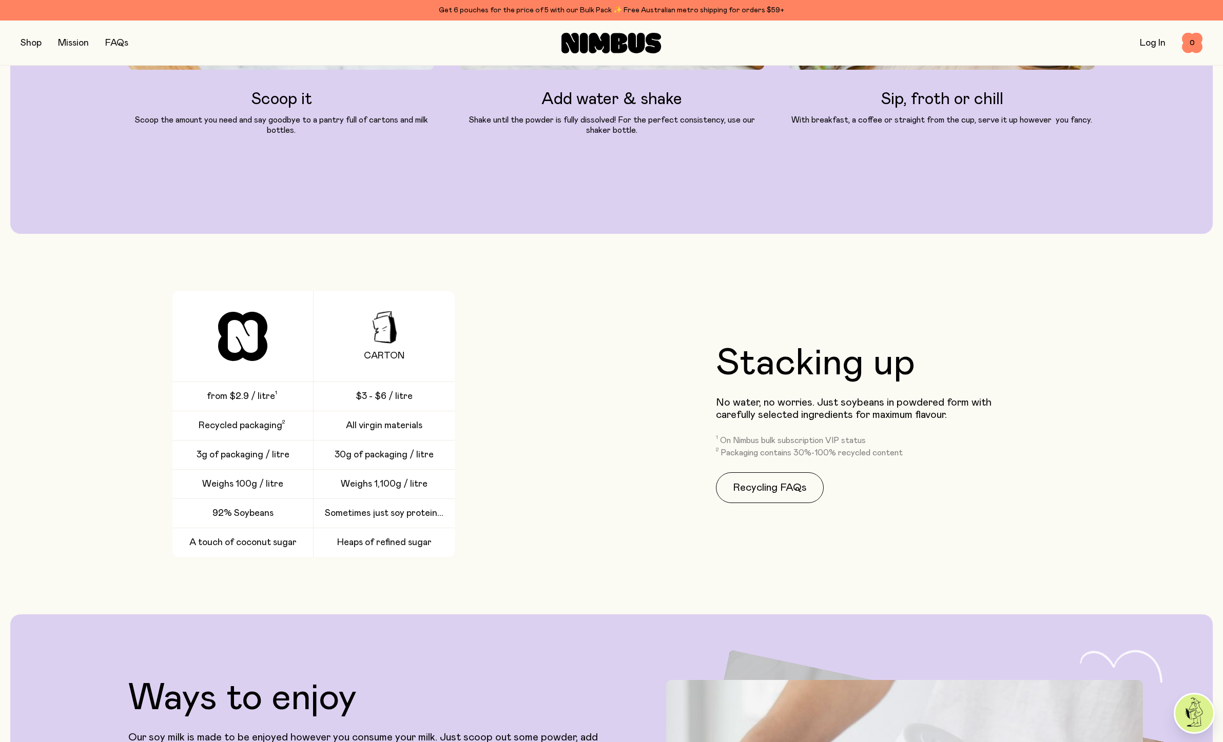 The height and width of the screenshot is (742, 1223). What do you see at coordinates (1192, 43) in the screenshot?
I see `button: 0` at bounding box center [1192, 43].